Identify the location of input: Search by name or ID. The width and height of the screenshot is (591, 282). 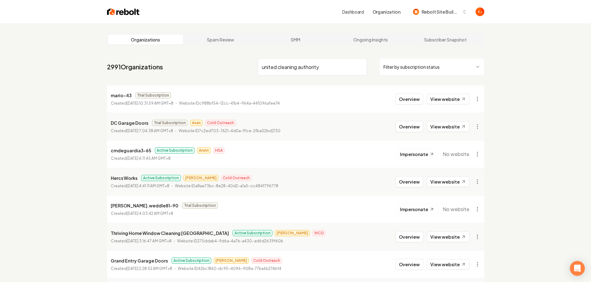
(312, 67).